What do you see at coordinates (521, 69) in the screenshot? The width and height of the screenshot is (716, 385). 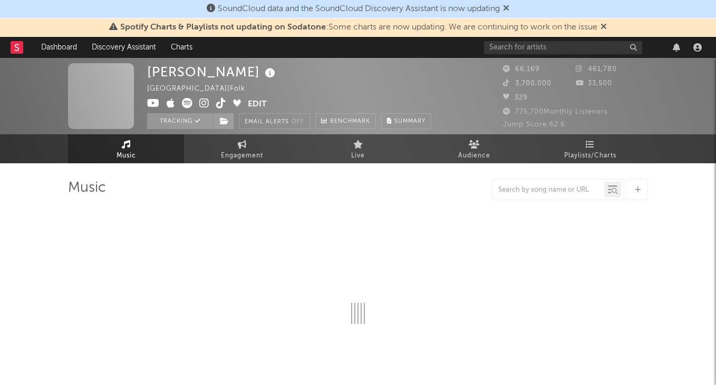 I see `span: 66,169` at bounding box center [521, 69].